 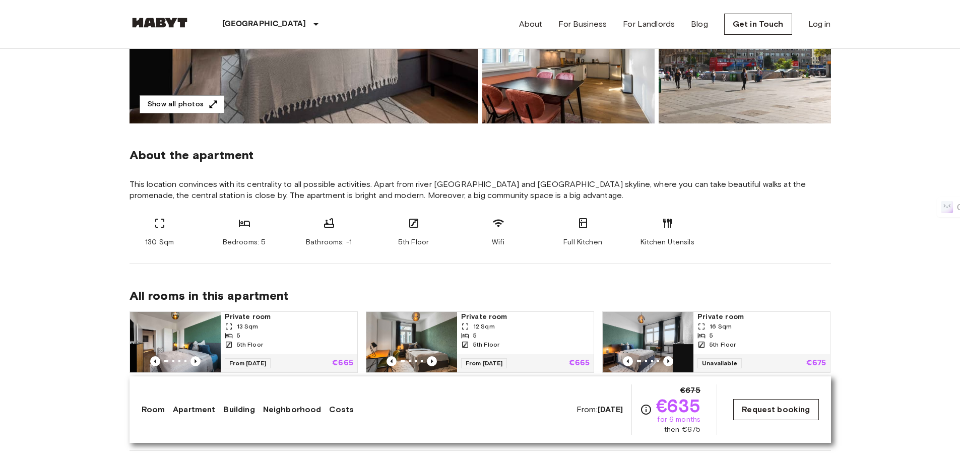 I want to click on span: 130 Sqm, so click(x=159, y=242).